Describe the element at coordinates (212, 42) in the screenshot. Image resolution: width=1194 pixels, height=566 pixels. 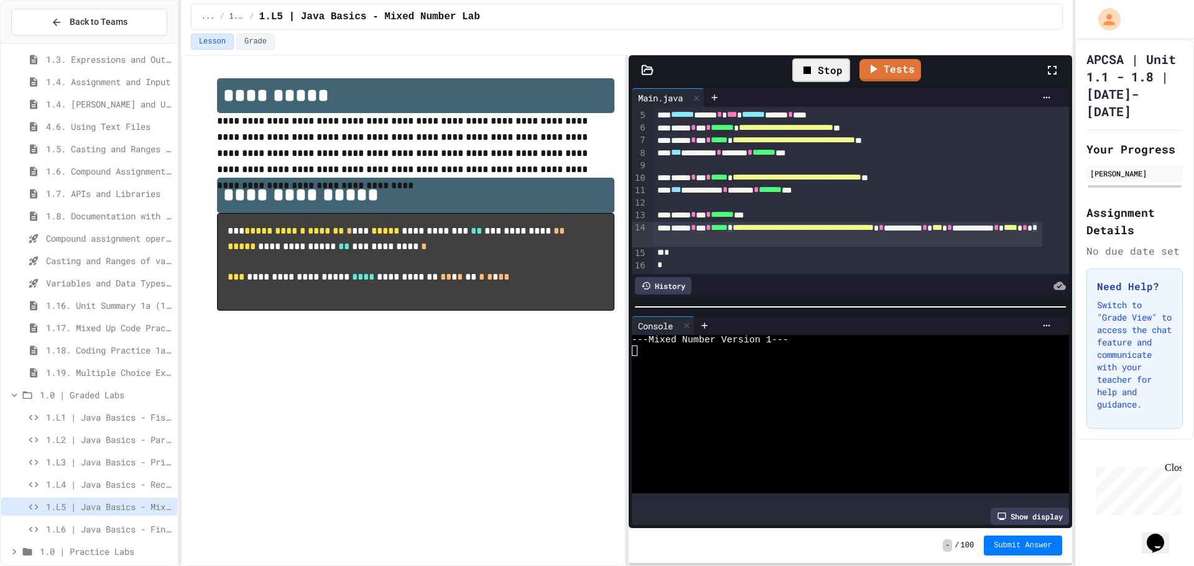
I see `button: Lesson` at that location.